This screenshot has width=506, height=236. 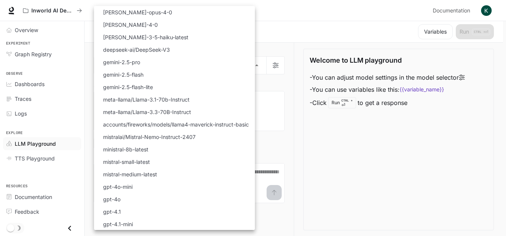 I want to click on p: ministral-8b-latest, so click(x=126, y=149).